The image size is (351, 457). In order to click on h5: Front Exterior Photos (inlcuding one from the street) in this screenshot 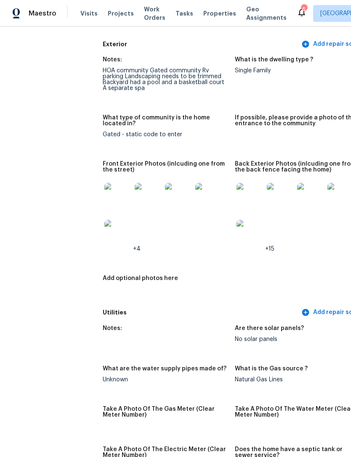, I will do `click(165, 167)`.